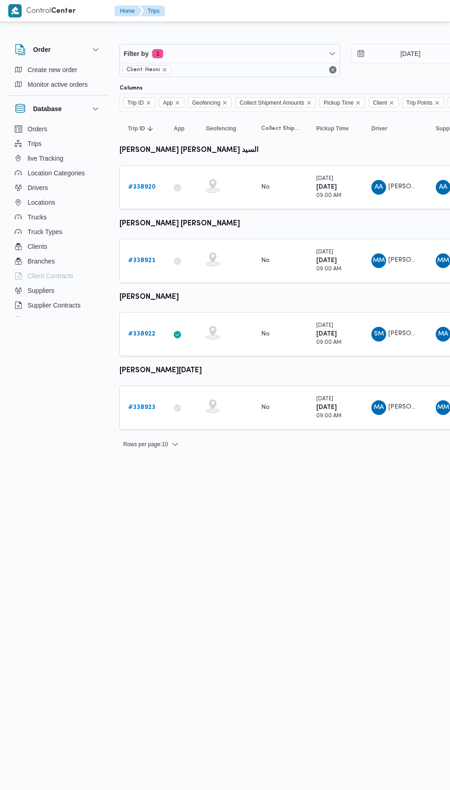  What do you see at coordinates (383, 102) in the screenshot?
I see `span: Client` at bounding box center [383, 102].